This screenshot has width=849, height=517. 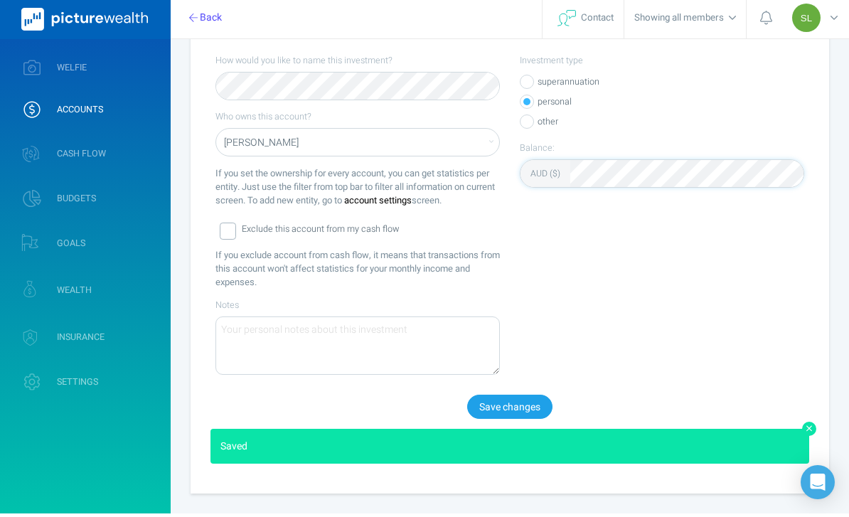 I want to click on span: WELFIE, so click(x=72, y=71).